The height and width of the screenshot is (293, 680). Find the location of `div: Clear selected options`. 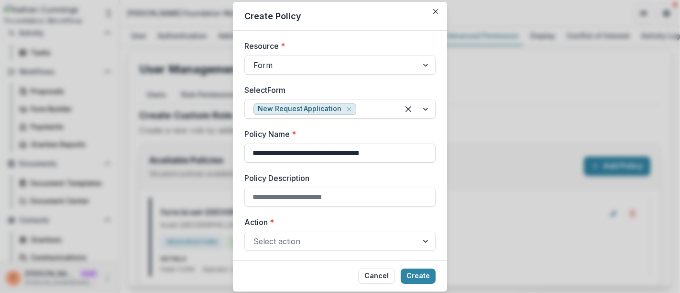

div: Clear selected options is located at coordinates (409, 109).